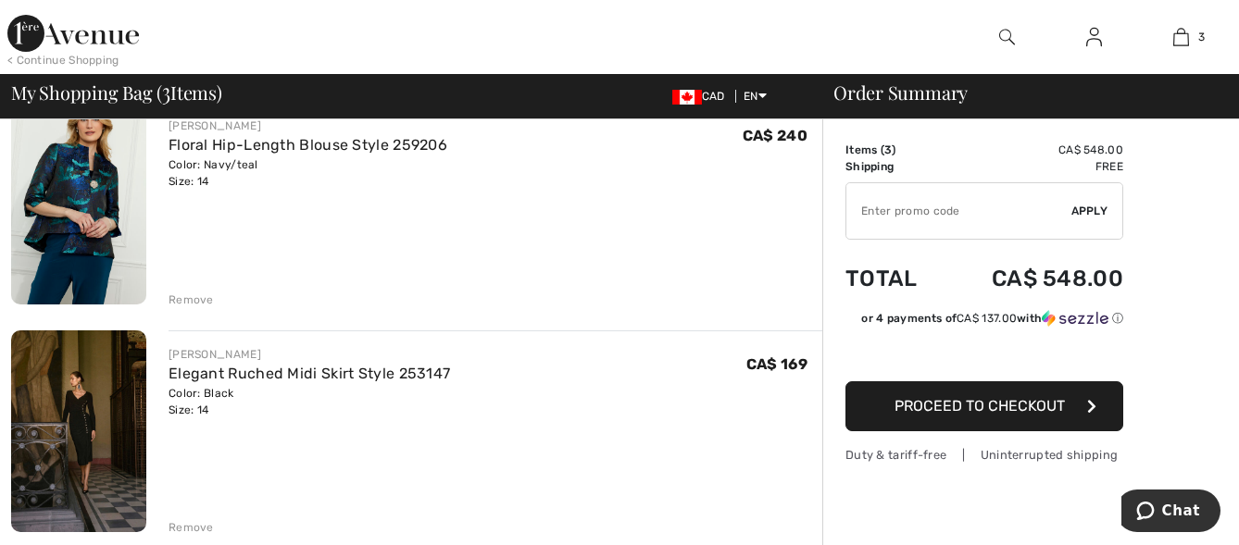 The width and height of the screenshot is (1239, 545). What do you see at coordinates (984, 455) in the screenshot?
I see `div: Duty & tariff-free | Uninterrupted shipping` at bounding box center [984, 455].